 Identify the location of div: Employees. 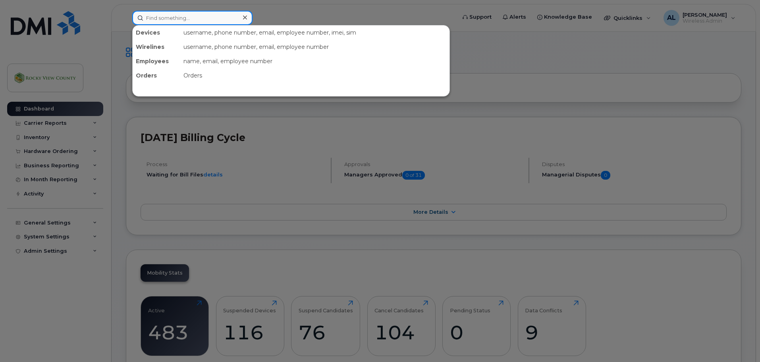
(156, 61).